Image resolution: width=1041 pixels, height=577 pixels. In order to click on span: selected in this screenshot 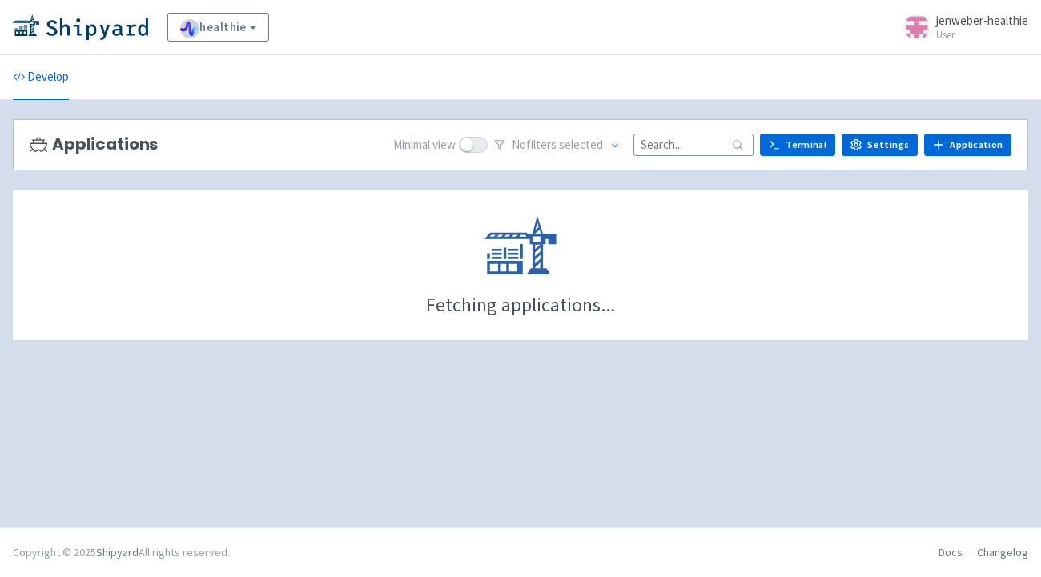, I will do `click(581, 144)`.